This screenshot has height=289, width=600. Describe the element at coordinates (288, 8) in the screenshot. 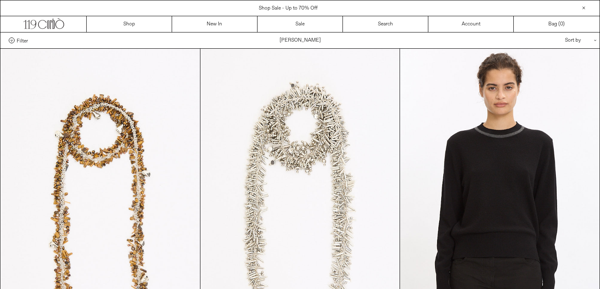

I see `a: Shop Sale - Up to 70% Off` at that location.